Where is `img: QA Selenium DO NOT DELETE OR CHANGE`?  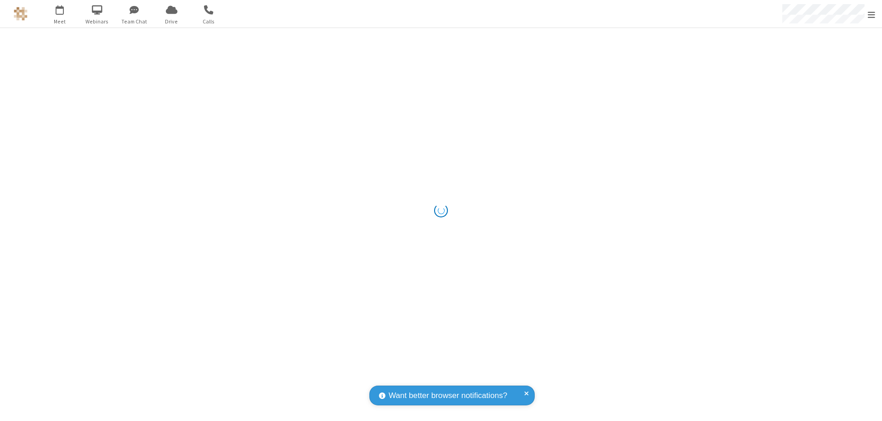 img: QA Selenium DO NOT DELETE OR CHANGE is located at coordinates (21, 14).